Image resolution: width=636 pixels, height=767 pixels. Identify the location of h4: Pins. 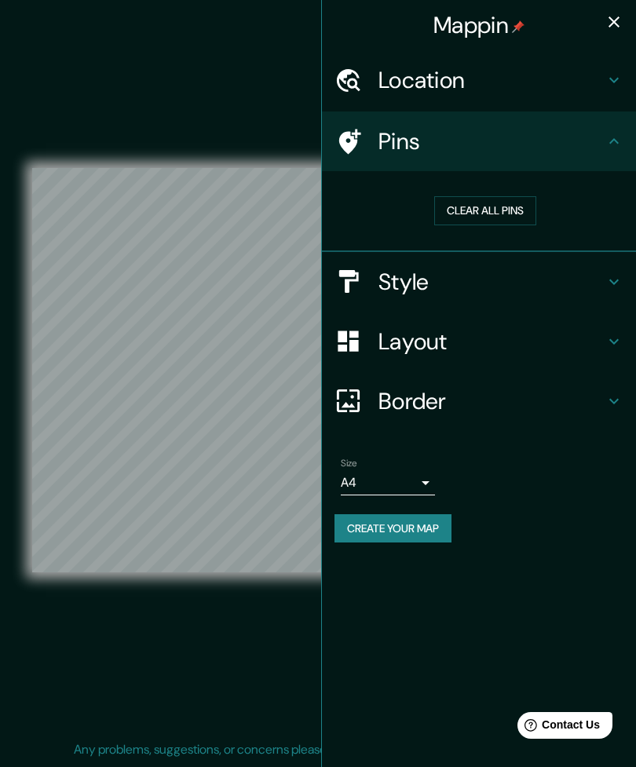
(491, 141).